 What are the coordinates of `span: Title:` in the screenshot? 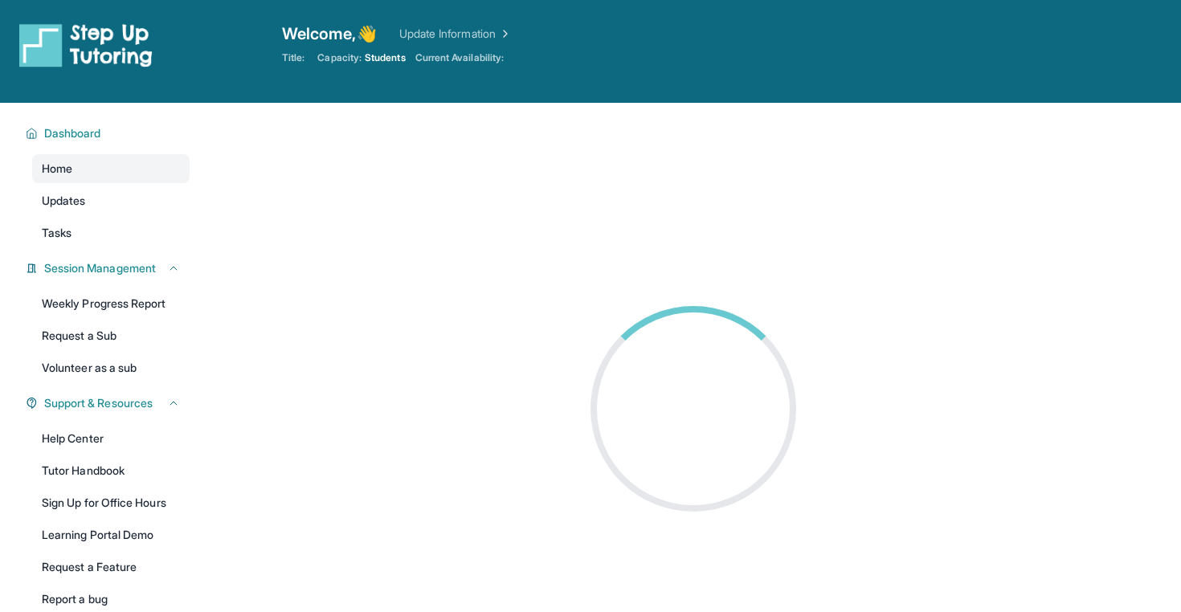 It's located at (293, 58).